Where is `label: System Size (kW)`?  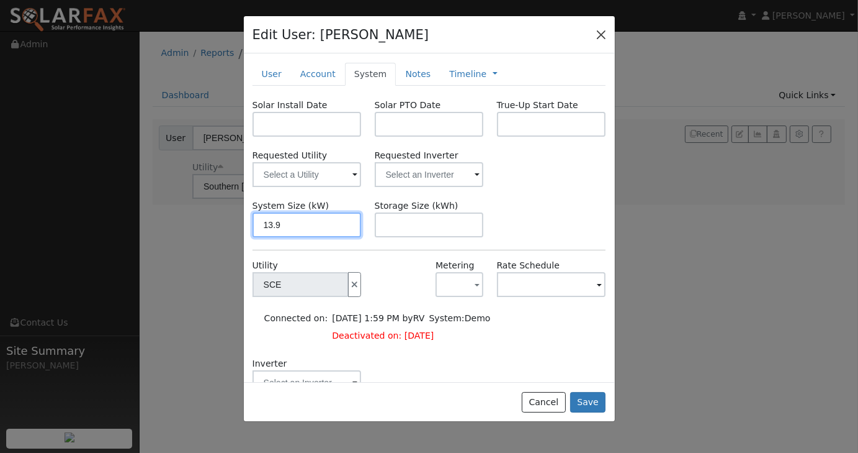 label: System Size (kW) is located at coordinates (291, 205).